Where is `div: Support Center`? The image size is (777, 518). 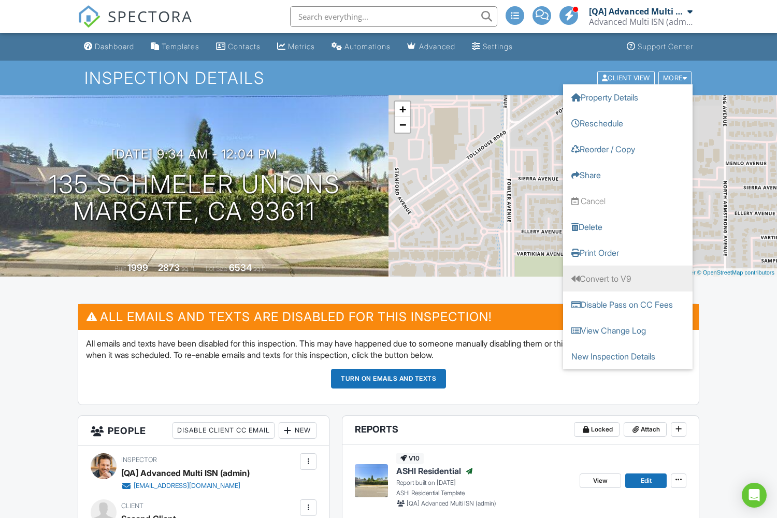
div: Support Center is located at coordinates (666, 46).